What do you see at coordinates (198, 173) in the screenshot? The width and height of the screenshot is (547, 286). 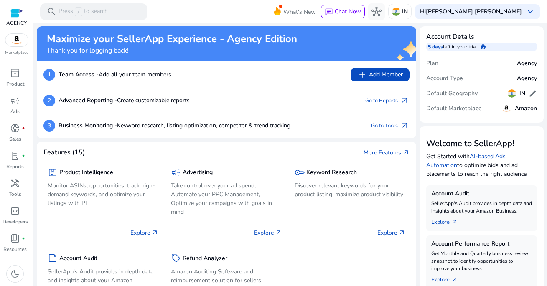 I see `h5: Advertising` at bounding box center [198, 173].